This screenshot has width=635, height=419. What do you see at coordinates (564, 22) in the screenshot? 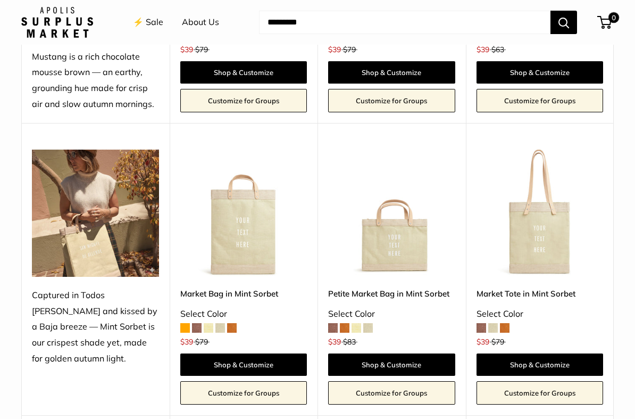
I see `button: Search` at bounding box center [564, 22].